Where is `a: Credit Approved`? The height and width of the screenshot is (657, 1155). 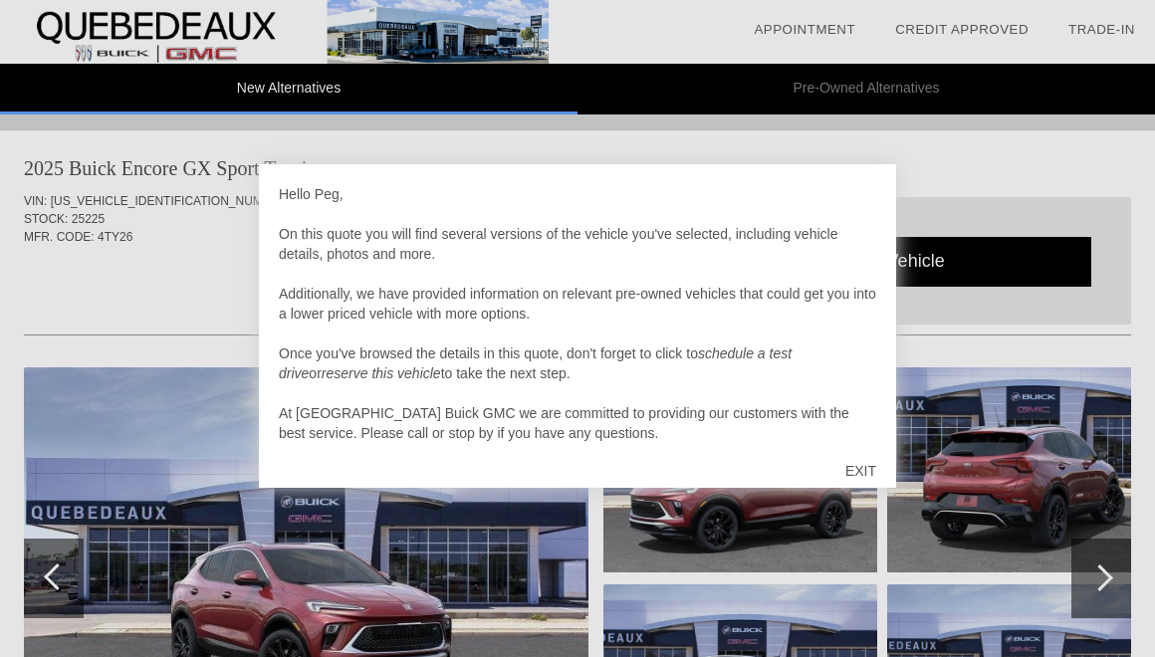 a: Credit Approved is located at coordinates (962, 29).